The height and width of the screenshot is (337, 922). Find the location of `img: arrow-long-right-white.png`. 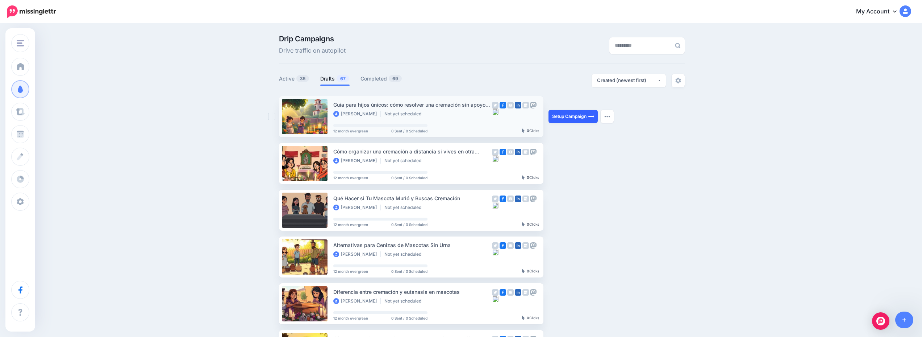

img: arrow-long-right-white.png is located at coordinates (591, 116).